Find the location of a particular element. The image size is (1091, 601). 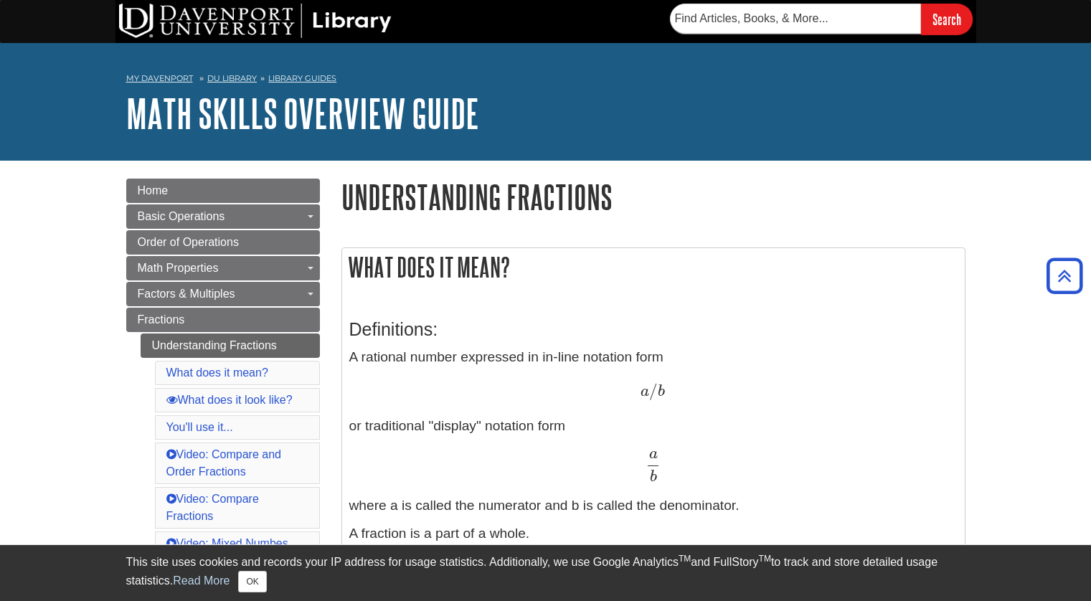

img: DU Library is located at coordinates (255, 21).